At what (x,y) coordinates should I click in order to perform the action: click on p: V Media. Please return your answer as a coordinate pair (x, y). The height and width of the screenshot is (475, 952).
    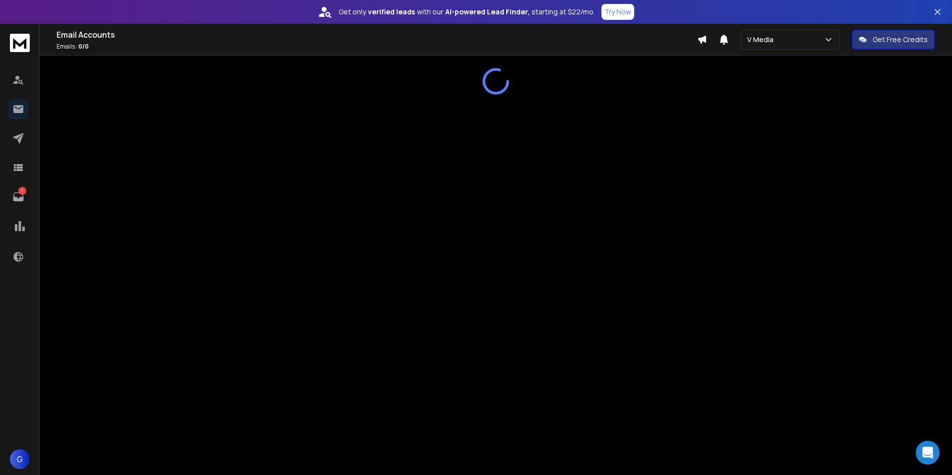
    Looking at the image, I should click on (762, 40).